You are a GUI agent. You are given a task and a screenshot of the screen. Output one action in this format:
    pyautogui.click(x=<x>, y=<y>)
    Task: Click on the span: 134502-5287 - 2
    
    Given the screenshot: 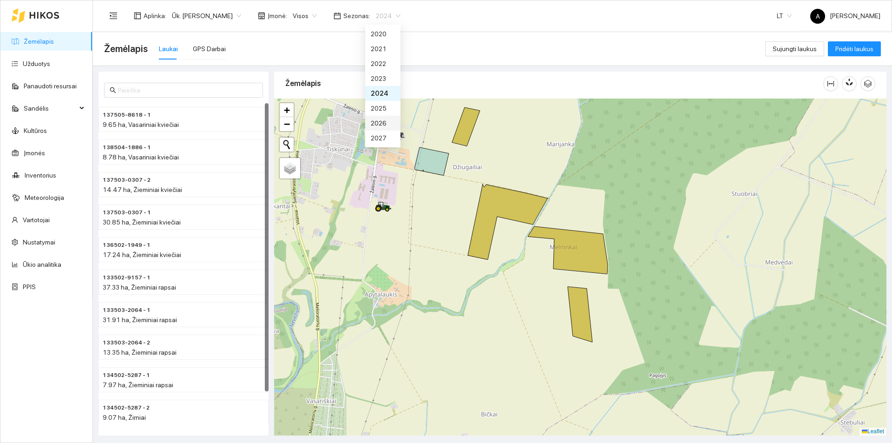 What is the action you would take?
    pyautogui.click(x=126, y=408)
    